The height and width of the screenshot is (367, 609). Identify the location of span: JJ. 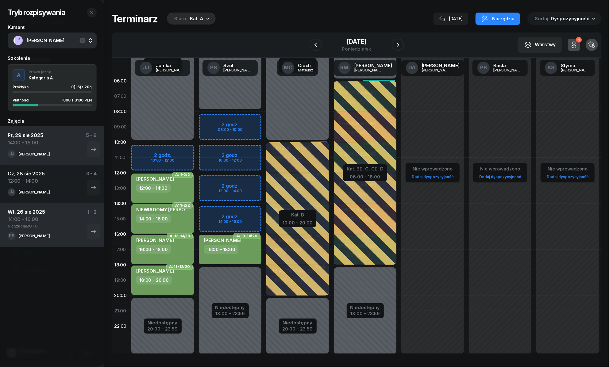
(12, 154).